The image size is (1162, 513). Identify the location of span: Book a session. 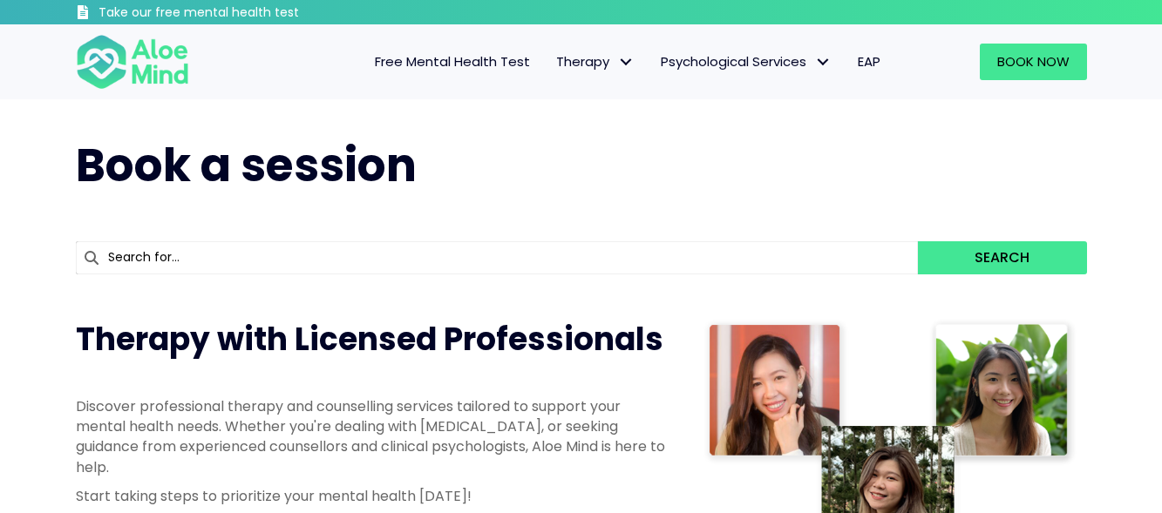
(246, 165).